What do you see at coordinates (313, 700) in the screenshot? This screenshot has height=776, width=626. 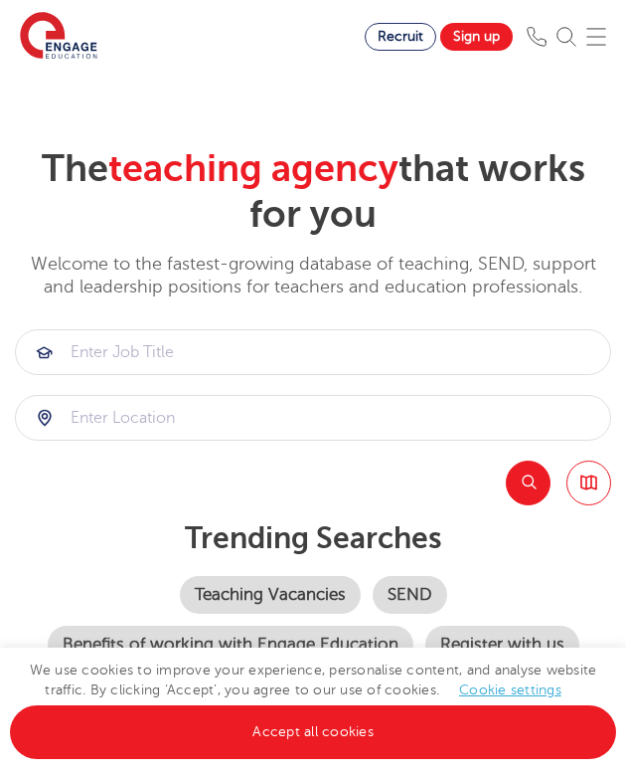 I see `span: We use cookies to improve your experience, personalise content, and analyse website traffic. By c...` at bounding box center [313, 700].